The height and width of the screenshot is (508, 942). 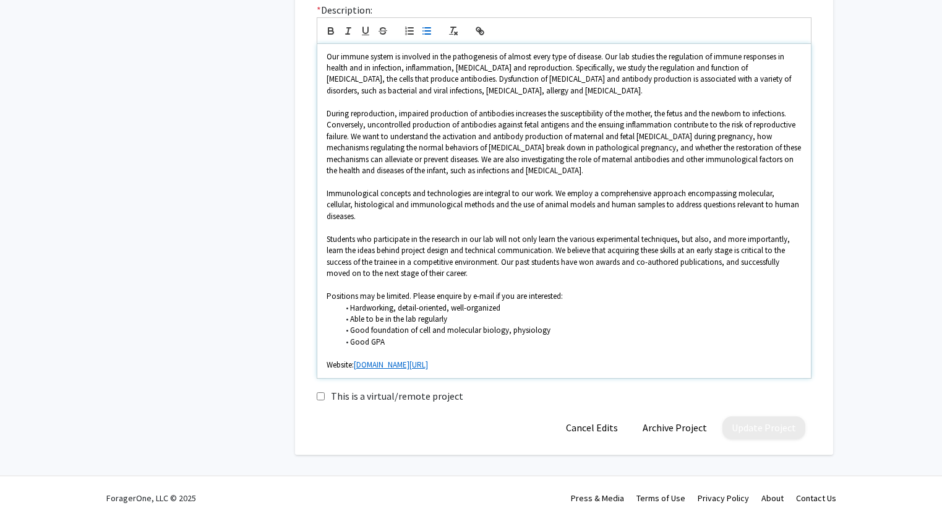 What do you see at coordinates (563, 205) in the screenshot?
I see `span: Immunological concepts and technologies are integral to our work. We employ a comprehensive appro...` at bounding box center [563, 205].